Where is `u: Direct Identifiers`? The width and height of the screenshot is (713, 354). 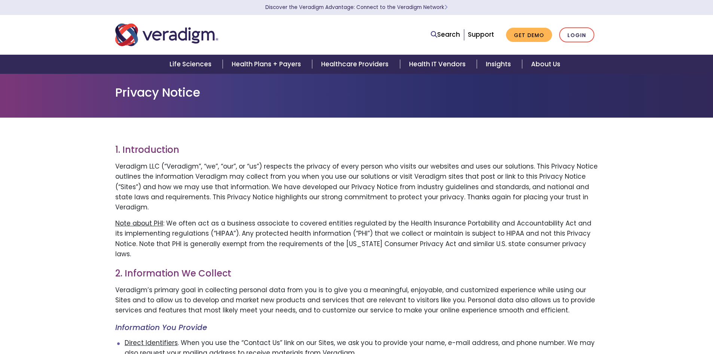
u: Direct Identifiers is located at coordinates (151, 343).